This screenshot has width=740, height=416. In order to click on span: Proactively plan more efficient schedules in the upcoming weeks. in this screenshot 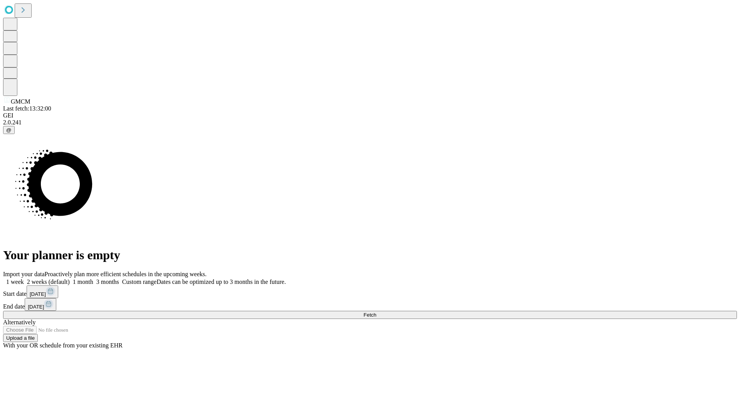, I will do `click(126, 274)`.